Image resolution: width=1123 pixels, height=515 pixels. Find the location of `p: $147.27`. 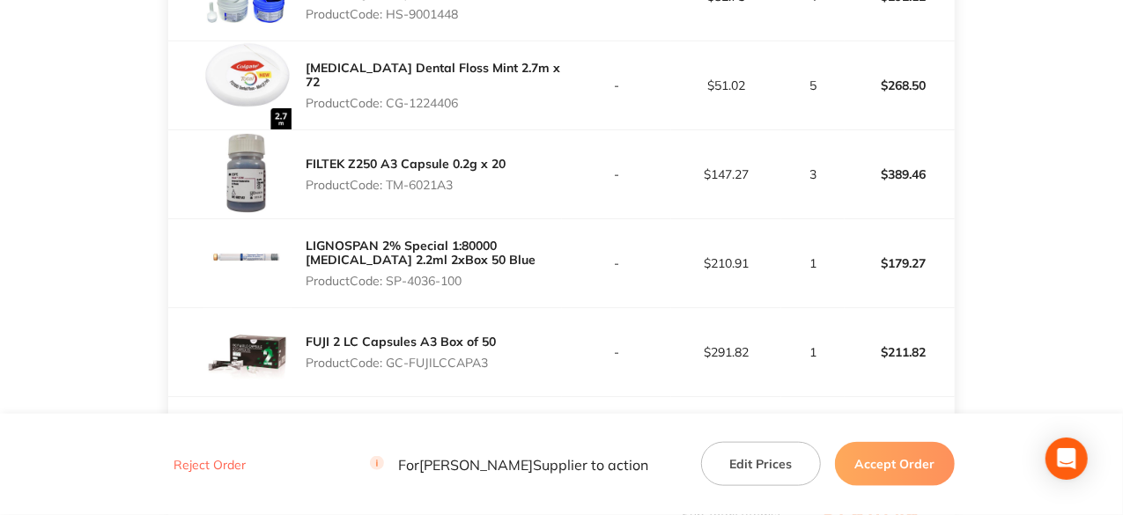

p: $147.27 is located at coordinates (726, 174).